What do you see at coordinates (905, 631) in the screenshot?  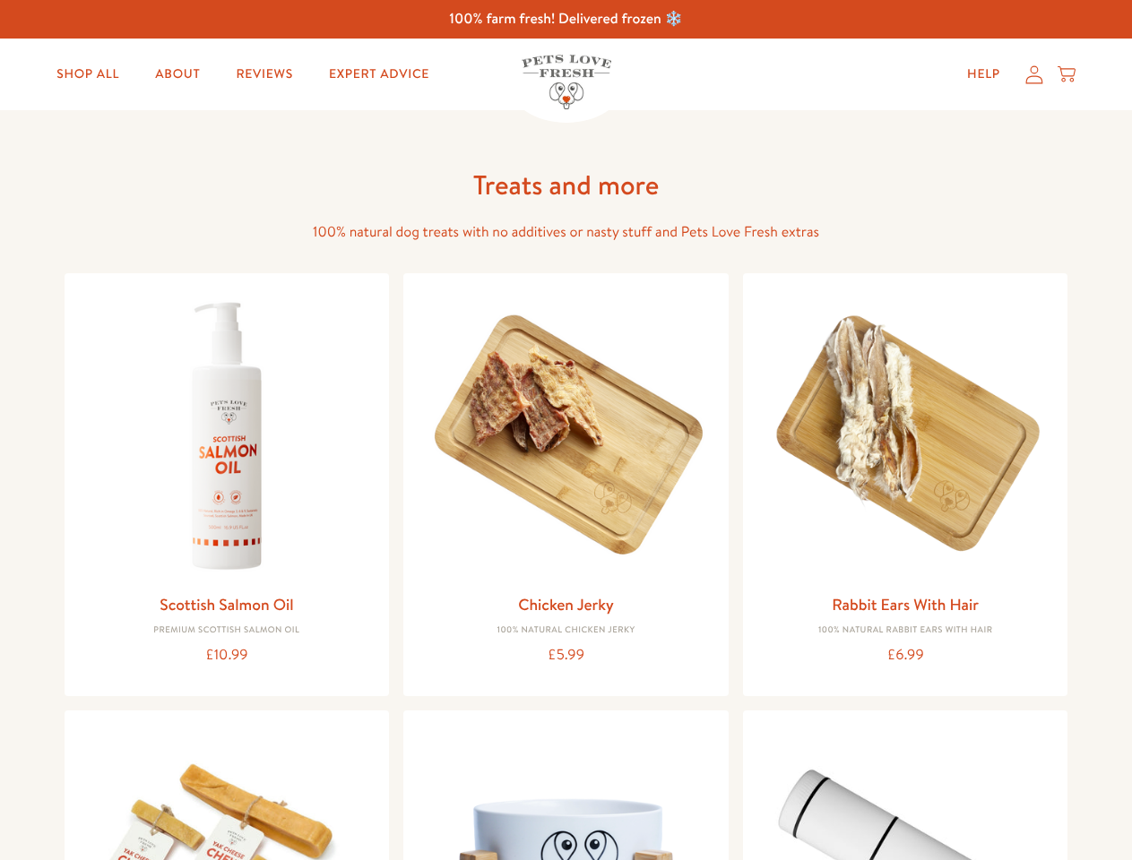 I see `div: 100% Natural Rabbit Ears with hair` at bounding box center [905, 631].